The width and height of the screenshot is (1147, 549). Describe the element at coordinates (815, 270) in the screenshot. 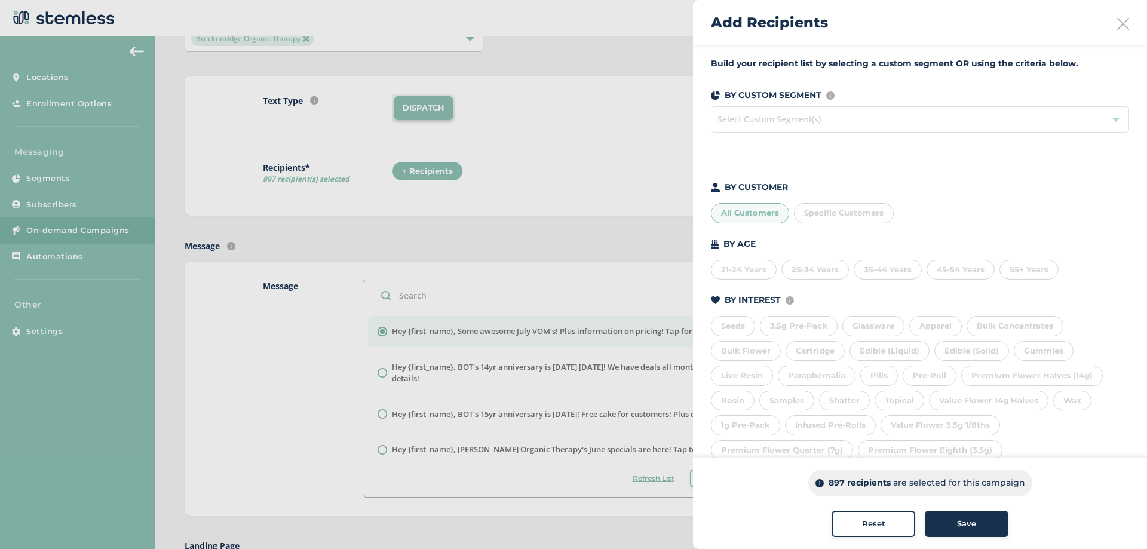

I see `div: 25-34 Years` at that location.